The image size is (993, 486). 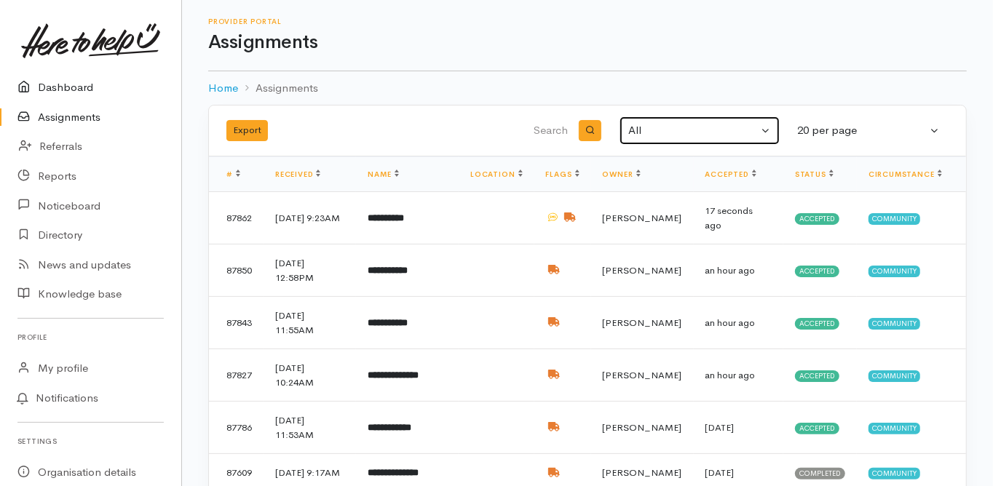 I want to click on td: 87862, so click(x=236, y=218).